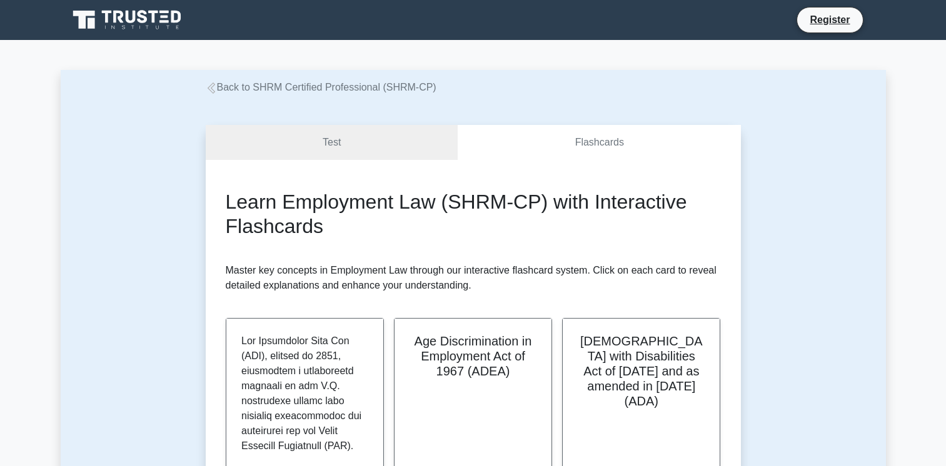 The image size is (946, 466). I want to click on h2: Learn Employment Law (SHRM-CP) with Interactive Flashcards, so click(473, 214).